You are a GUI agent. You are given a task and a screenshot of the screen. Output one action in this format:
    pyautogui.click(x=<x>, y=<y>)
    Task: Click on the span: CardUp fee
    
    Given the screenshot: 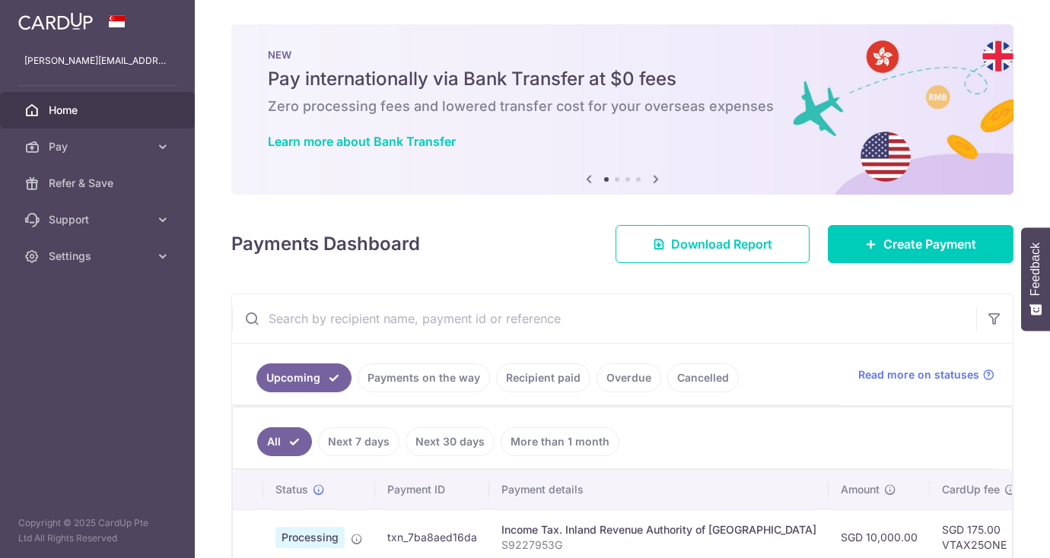 What is the action you would take?
    pyautogui.click(x=971, y=490)
    